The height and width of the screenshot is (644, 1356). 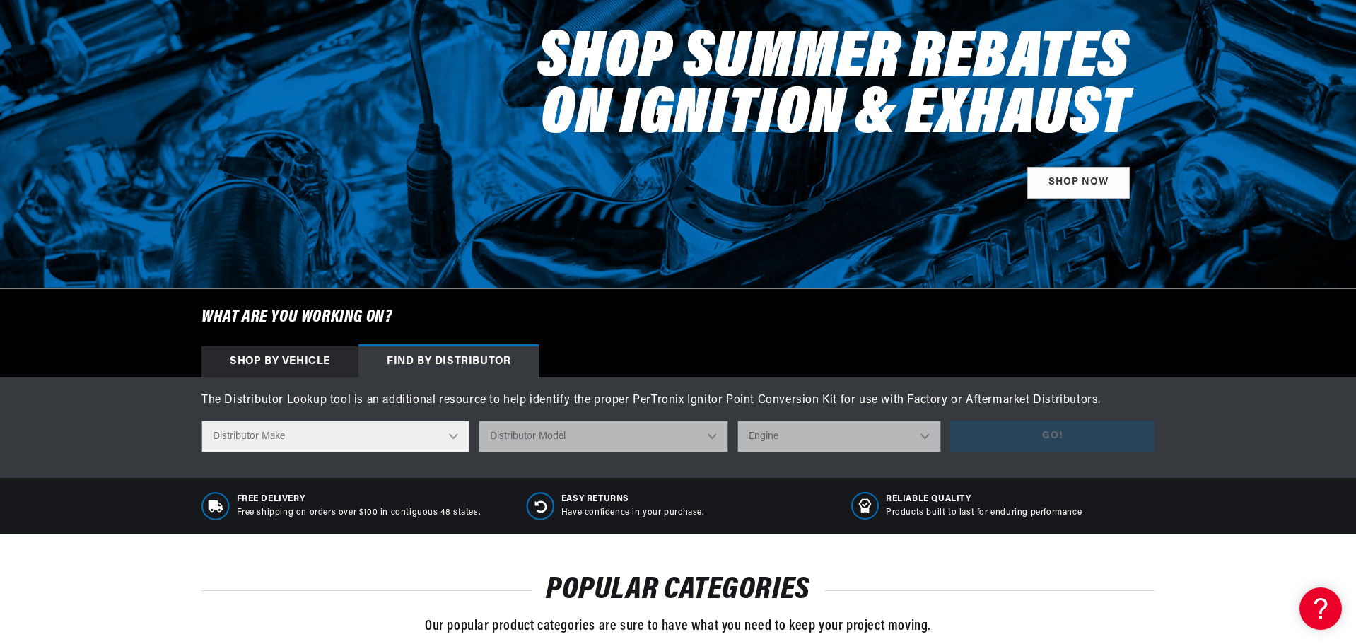 I want to click on h2: POPULAR CATEGORIES, so click(x=678, y=590).